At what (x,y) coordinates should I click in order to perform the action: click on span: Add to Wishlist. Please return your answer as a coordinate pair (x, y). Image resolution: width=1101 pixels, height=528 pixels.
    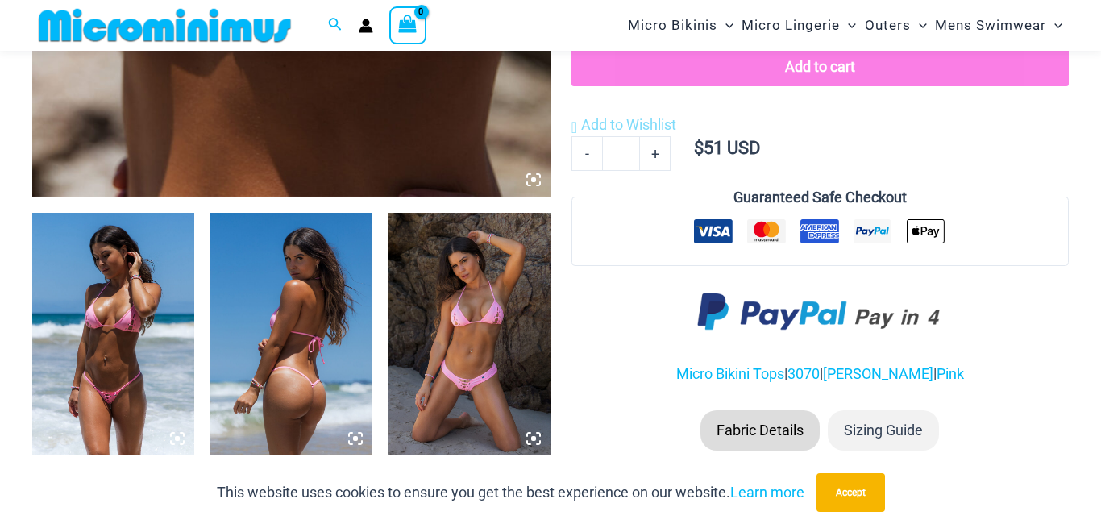
    Looking at the image, I should click on (629, 124).